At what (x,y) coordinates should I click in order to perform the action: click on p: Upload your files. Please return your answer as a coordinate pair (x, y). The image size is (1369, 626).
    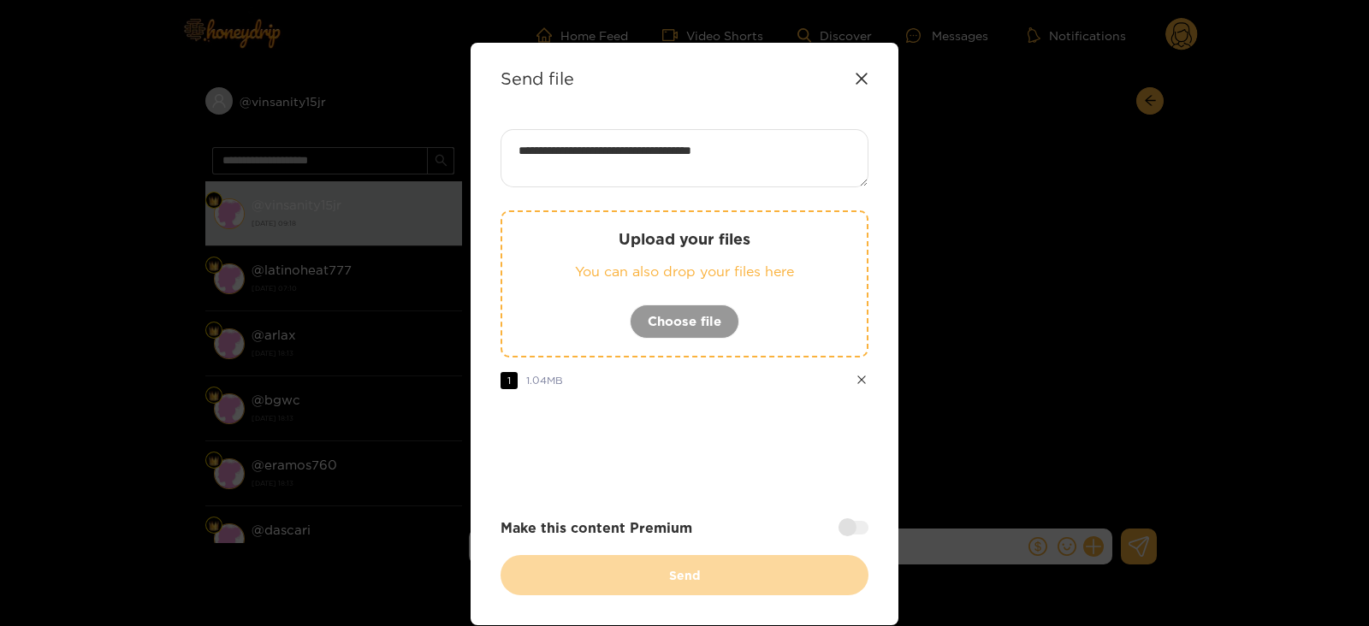
    Looking at the image, I should click on (685, 239).